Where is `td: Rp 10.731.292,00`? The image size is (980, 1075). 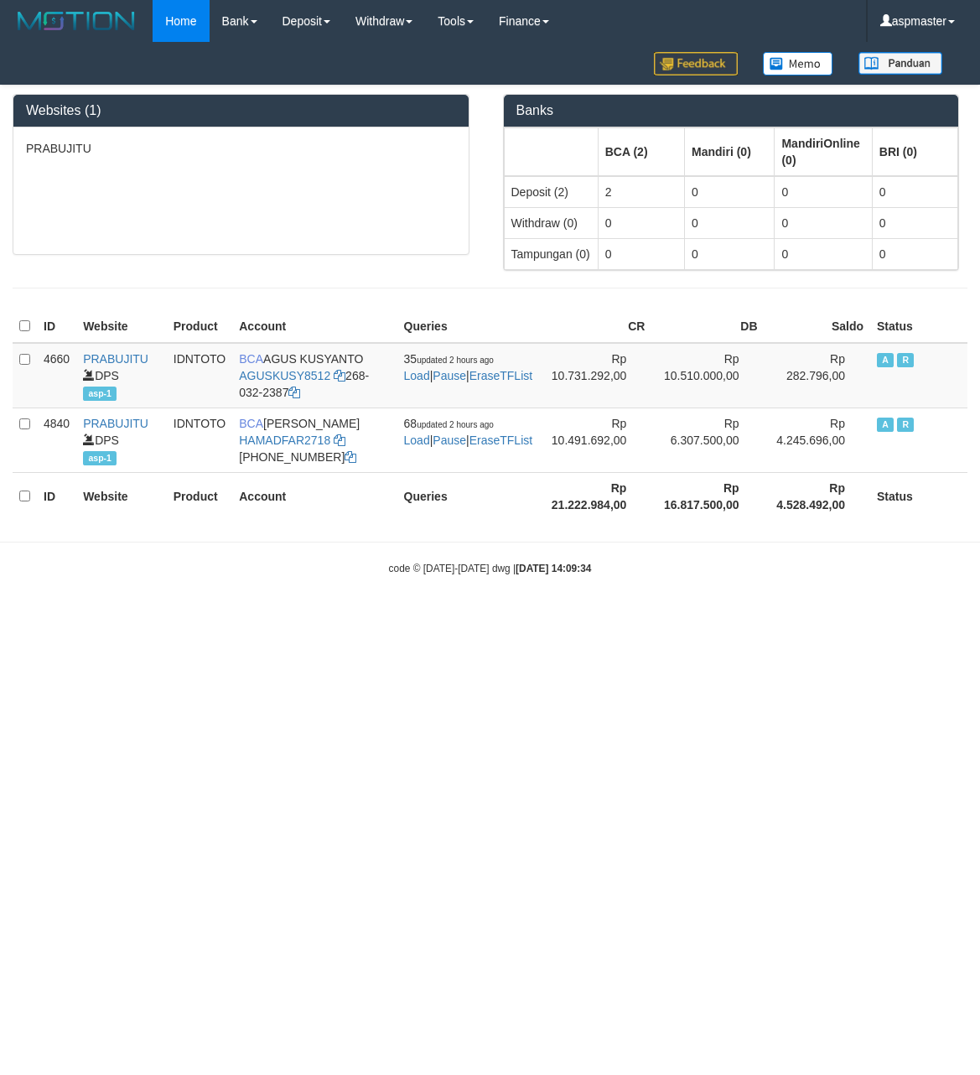 td: Rp 10.731.292,00 is located at coordinates (595, 376).